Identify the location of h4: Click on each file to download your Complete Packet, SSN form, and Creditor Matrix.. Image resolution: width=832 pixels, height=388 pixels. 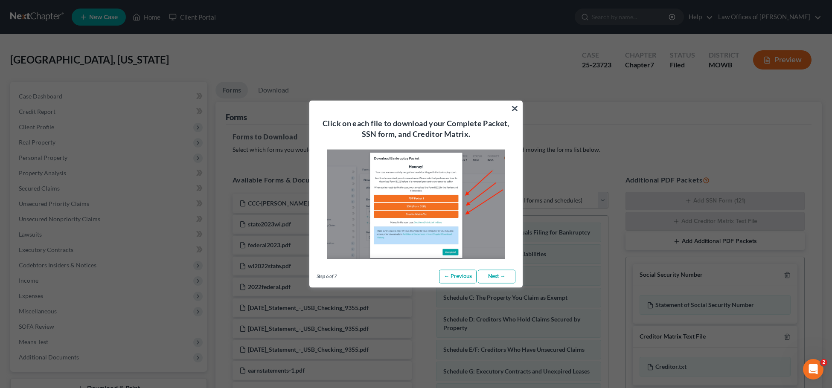
(416, 129).